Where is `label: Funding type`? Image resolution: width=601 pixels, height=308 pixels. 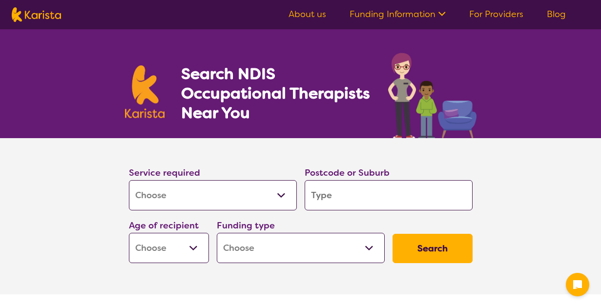 label: Funding type is located at coordinates (246, 226).